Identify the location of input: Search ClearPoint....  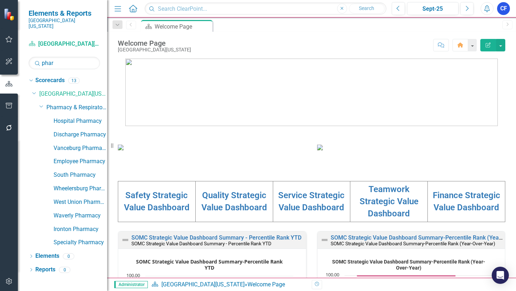
(265, 9).